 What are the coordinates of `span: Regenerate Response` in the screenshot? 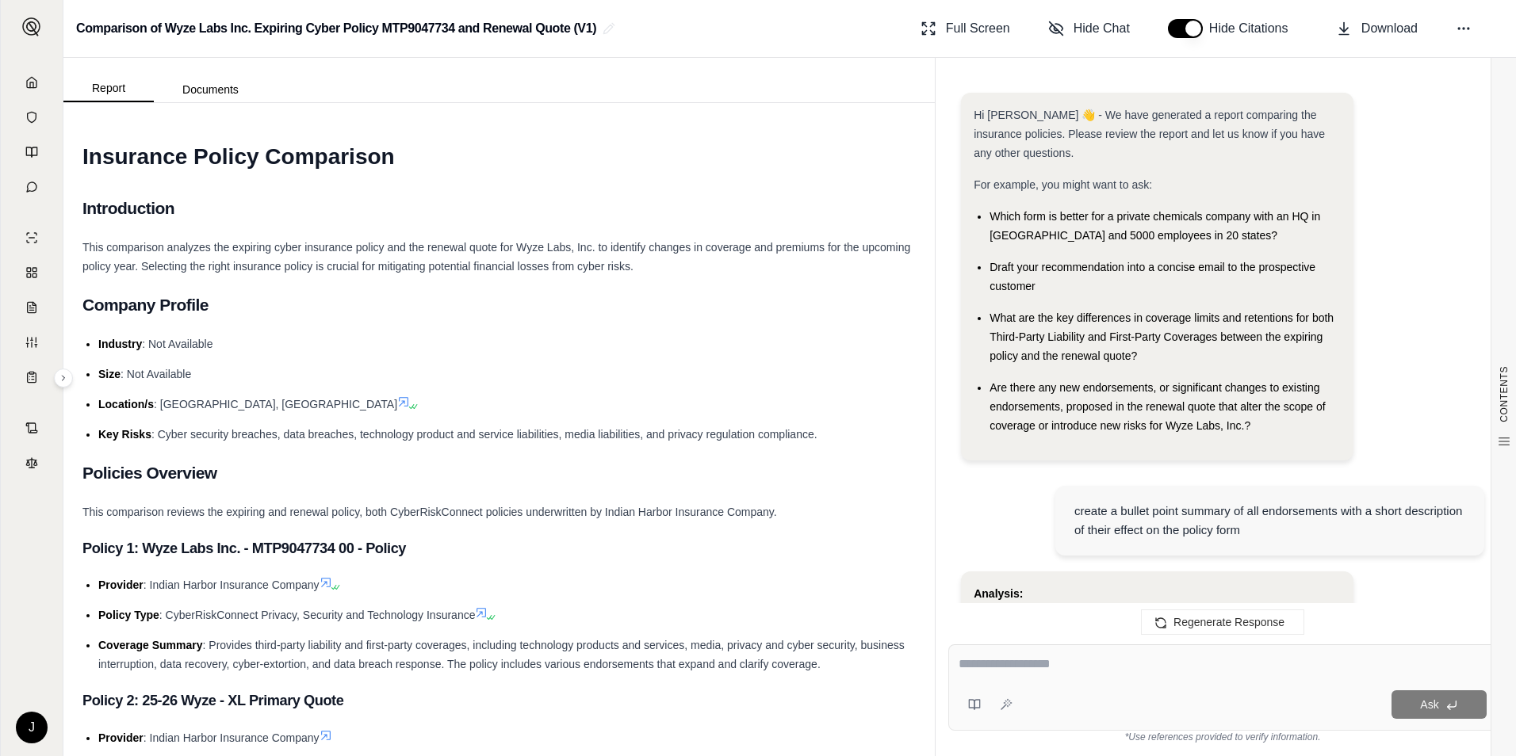 It's located at (1229, 622).